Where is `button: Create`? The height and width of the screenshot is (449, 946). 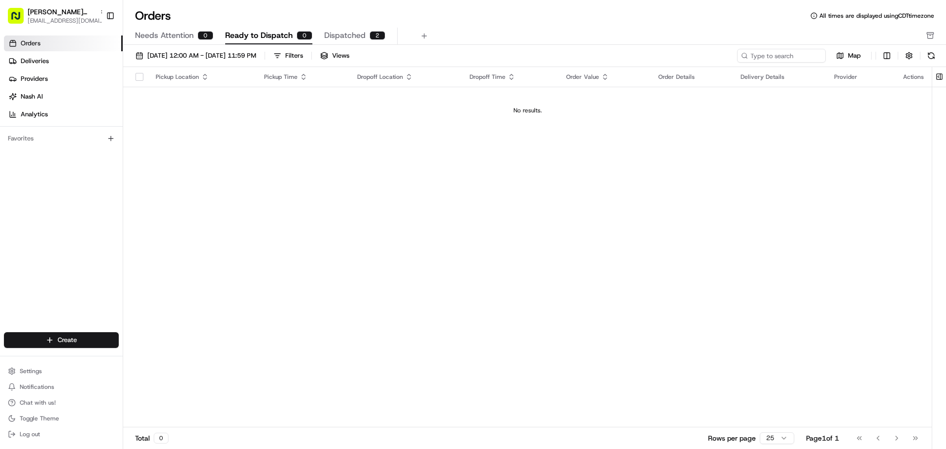
button: Create is located at coordinates (61, 340).